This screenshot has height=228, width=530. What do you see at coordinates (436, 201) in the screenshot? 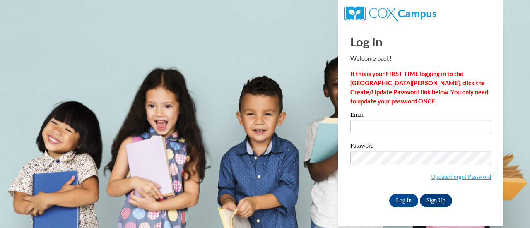
I see `a: Sign Up` at bounding box center [436, 201].